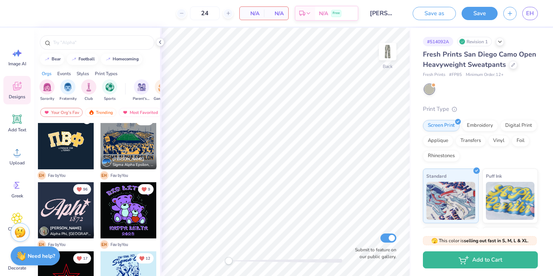 The height and width of the screenshot is (276, 553). What do you see at coordinates (89, 90) in the screenshot?
I see `div: filter for Club` at bounding box center [89, 90].